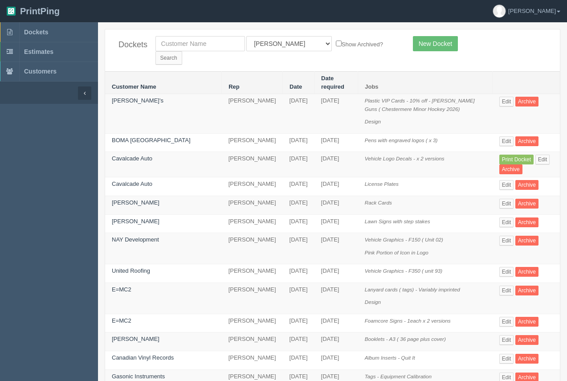 This screenshot has width=567, height=381. Describe the element at coordinates (339, 43) in the screenshot. I see `input: Show Archived?` at that location.